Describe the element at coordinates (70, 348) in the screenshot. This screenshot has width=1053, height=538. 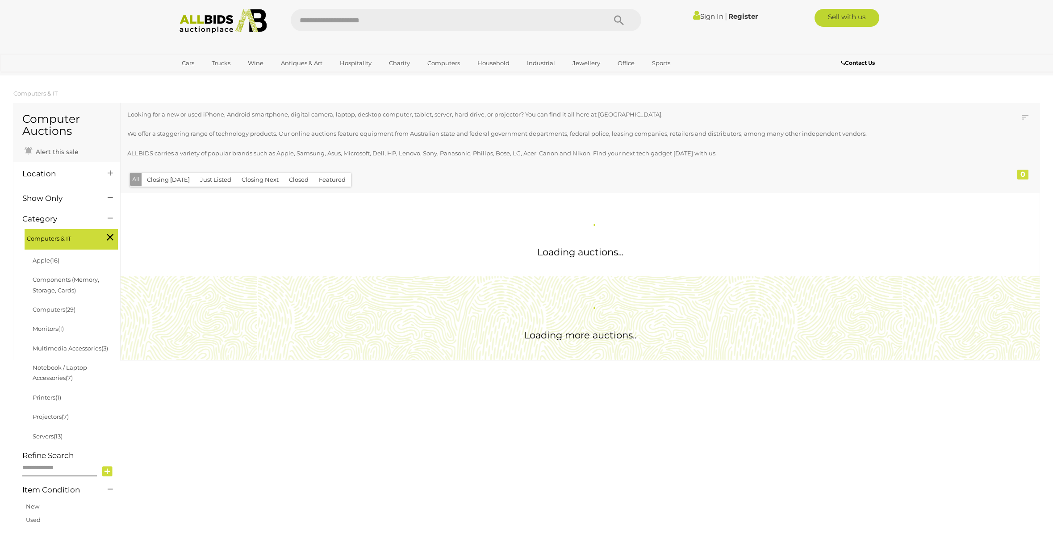
I see `a: Multimedia Accessories(3)` at that location.